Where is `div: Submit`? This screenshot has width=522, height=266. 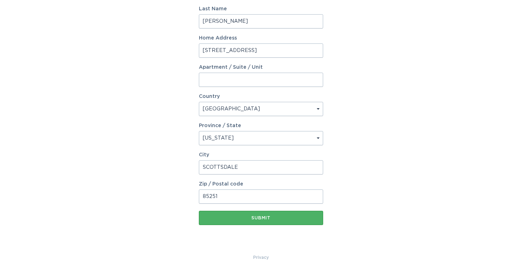 div: Submit is located at coordinates (261, 218).